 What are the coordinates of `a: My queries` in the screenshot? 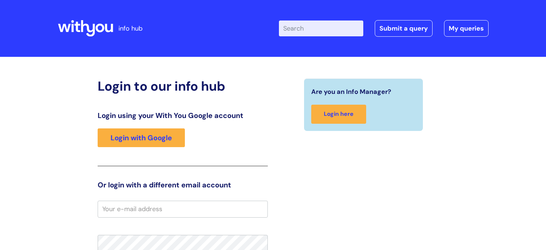 It's located at (466, 28).